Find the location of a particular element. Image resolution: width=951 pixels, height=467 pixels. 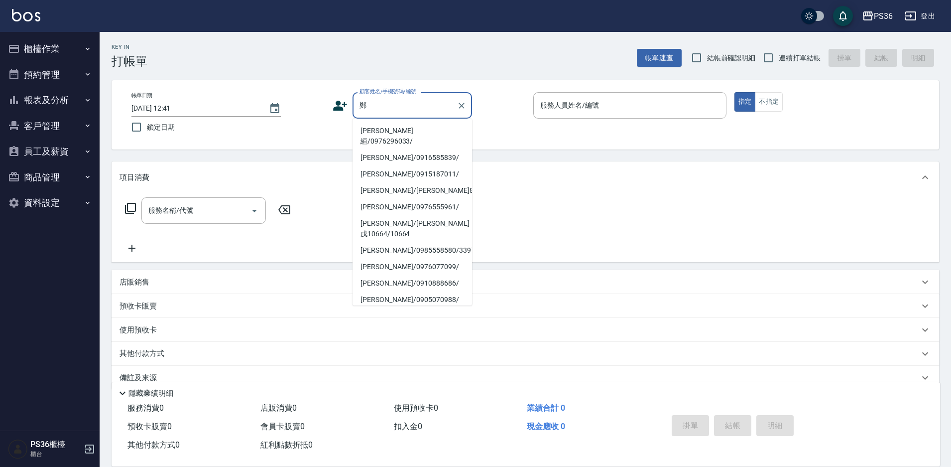

span: 會員卡販賣 0 is located at coordinates (282, 426).